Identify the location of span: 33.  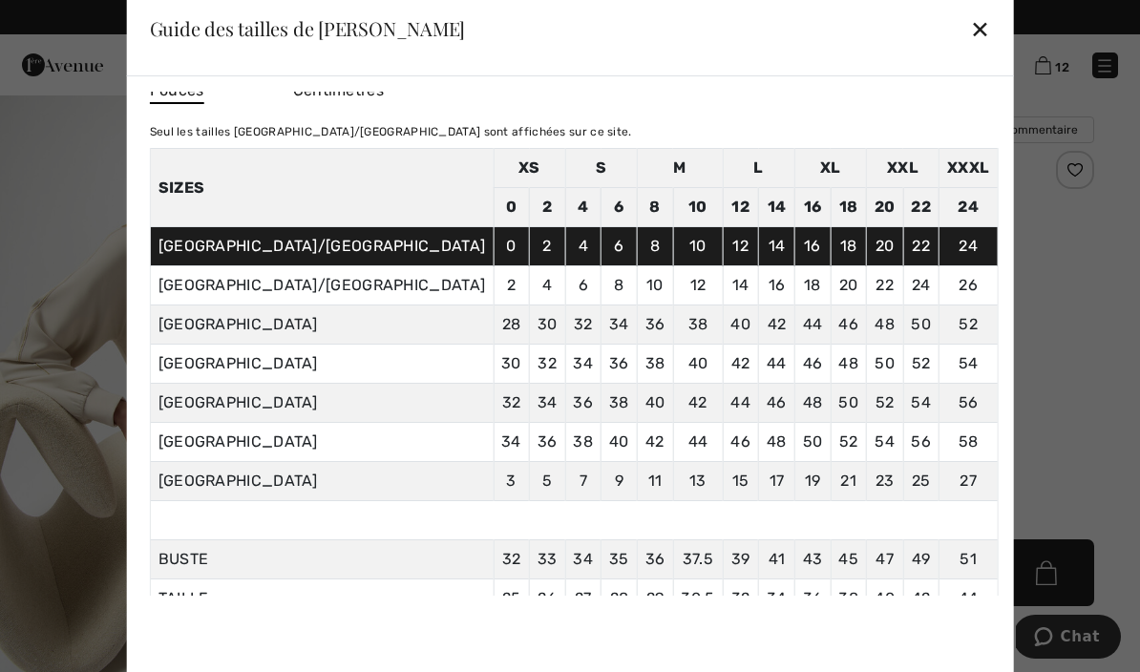
(547, 558).